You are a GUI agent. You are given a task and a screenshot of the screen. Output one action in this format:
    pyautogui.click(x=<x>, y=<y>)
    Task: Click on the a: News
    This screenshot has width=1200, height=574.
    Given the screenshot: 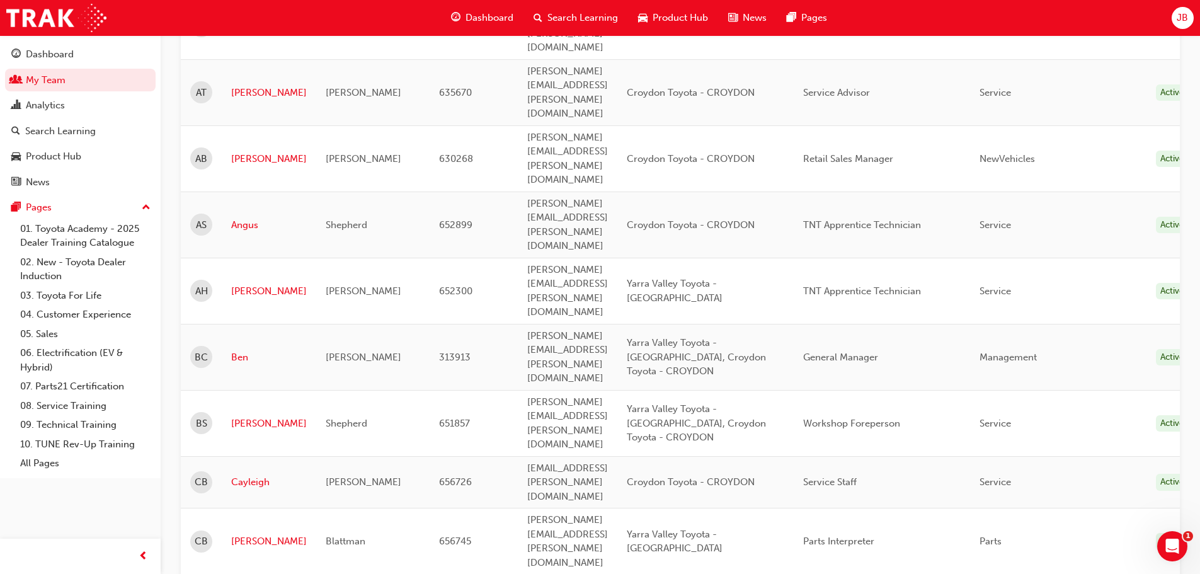 What is the action you would take?
    pyautogui.click(x=80, y=182)
    